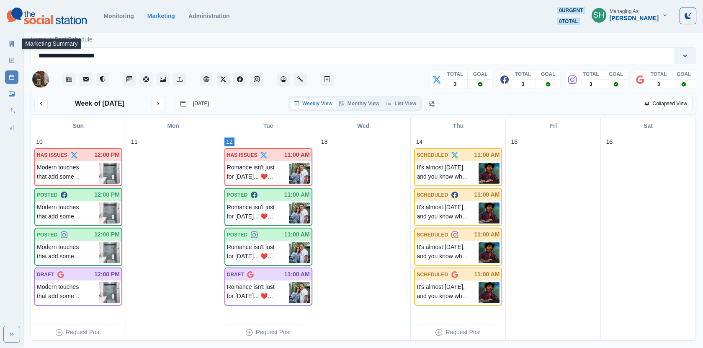 This screenshot has width=703, height=348. I want to click on p: POSTED, so click(237, 195).